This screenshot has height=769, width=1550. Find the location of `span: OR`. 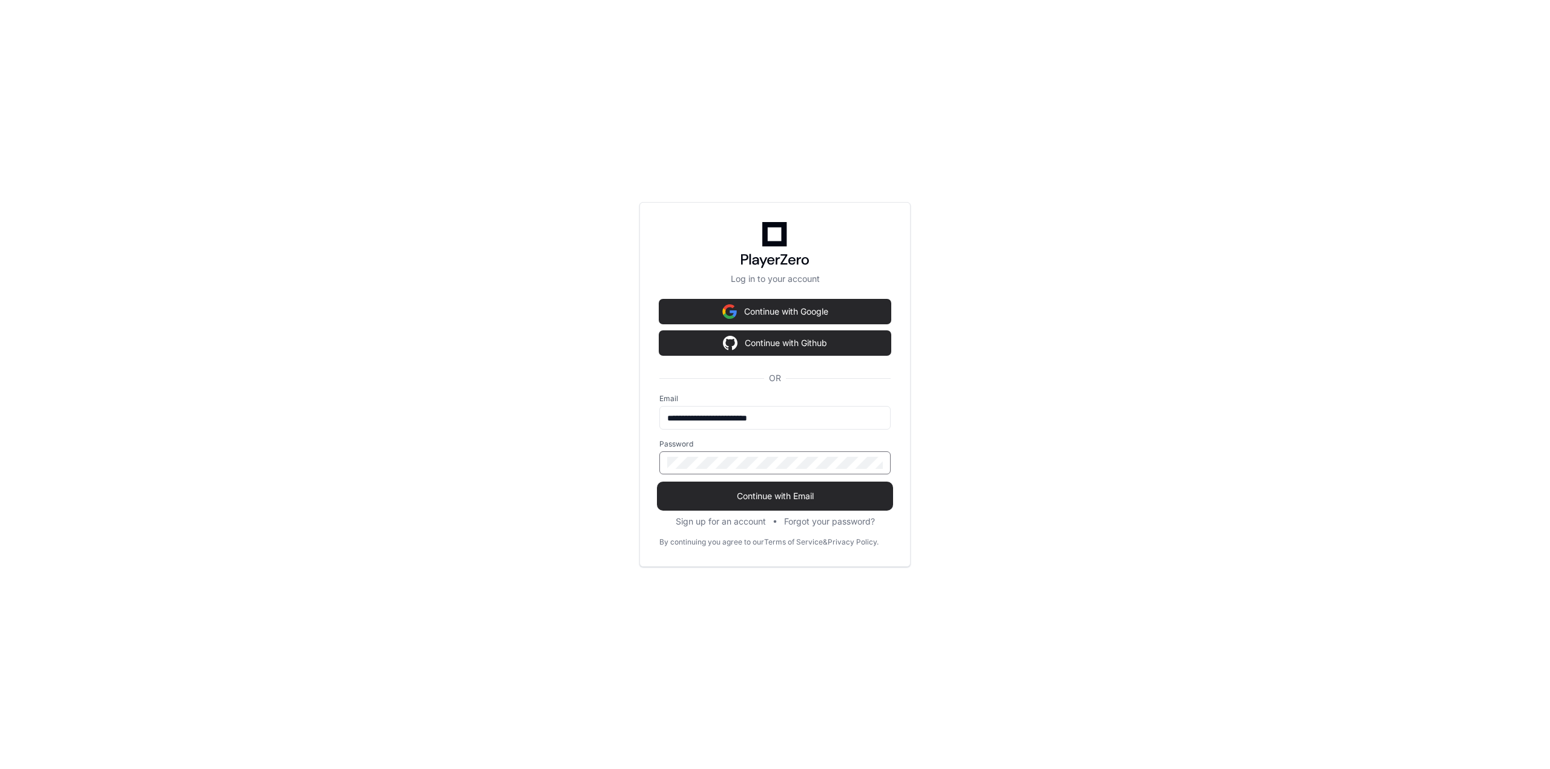

span: OR is located at coordinates (775, 378).